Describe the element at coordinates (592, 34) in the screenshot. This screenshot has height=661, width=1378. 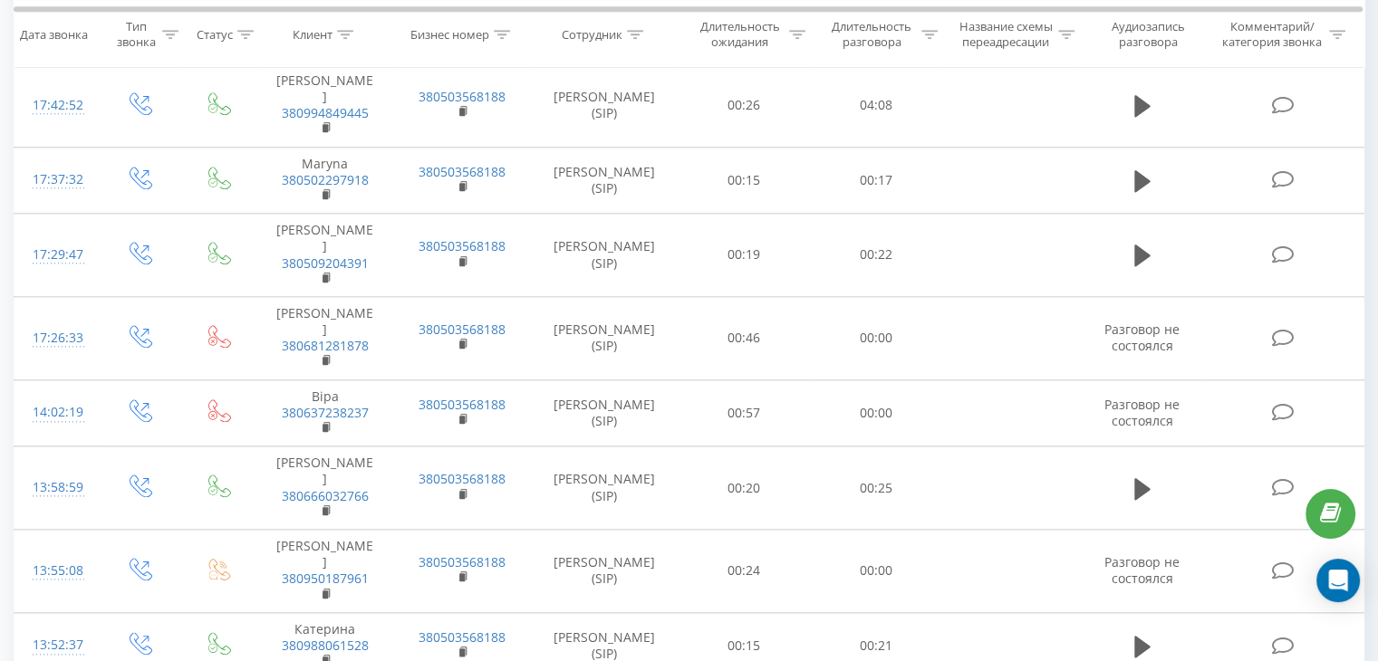
I see `div: Сотрудник` at that location.